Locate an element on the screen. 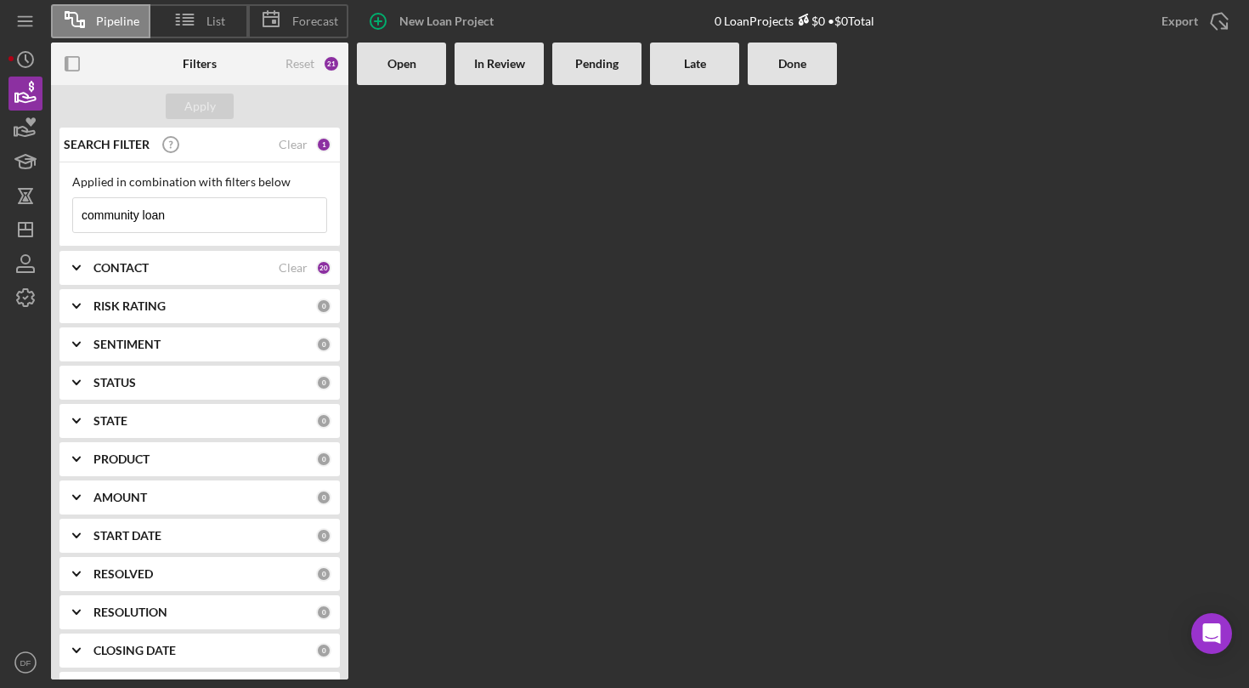  b: AMOUNT is located at coordinates (120, 497).